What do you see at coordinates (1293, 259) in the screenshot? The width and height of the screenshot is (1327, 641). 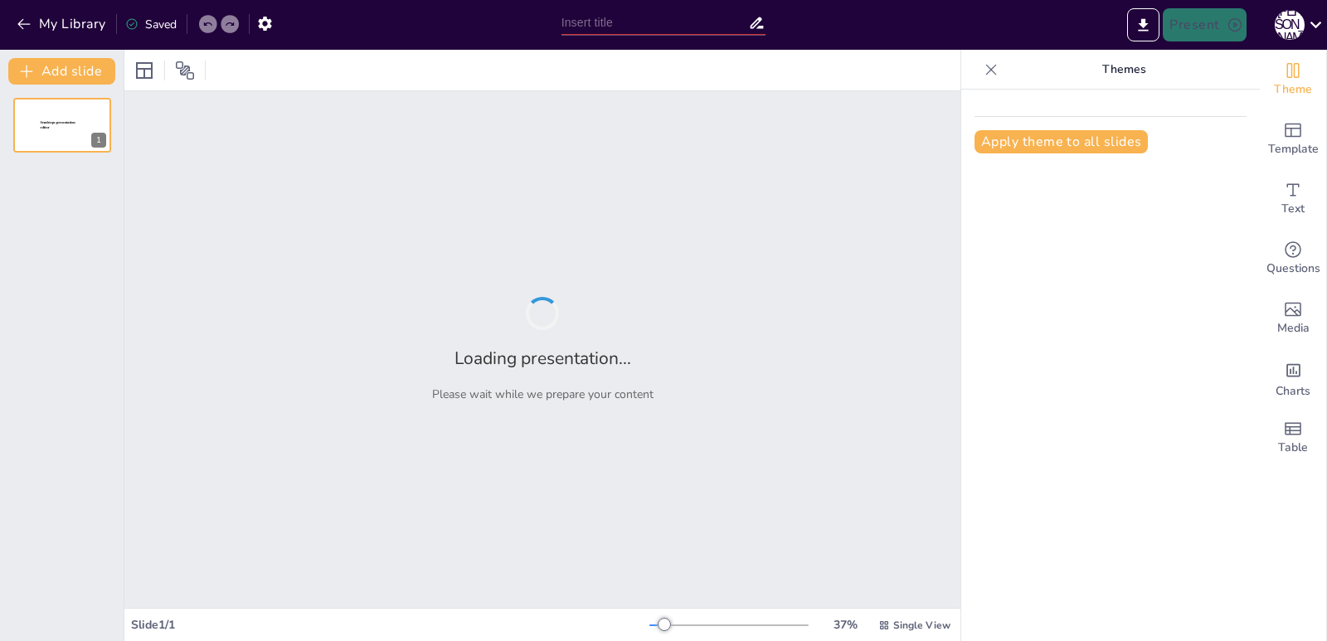 I see `div: Get real-time input from your audience` at bounding box center [1293, 259].